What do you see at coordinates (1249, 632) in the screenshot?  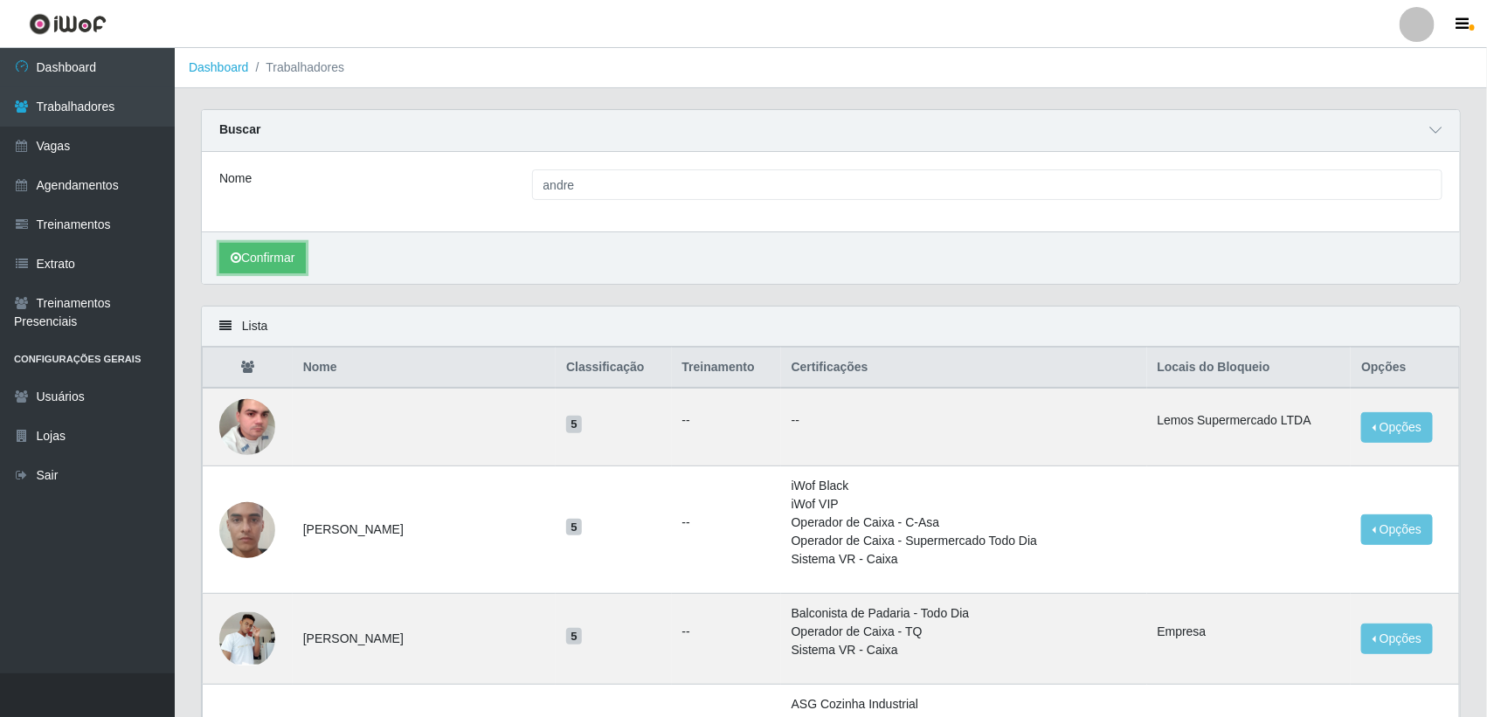 I see `li: Empresa` at bounding box center [1249, 632].